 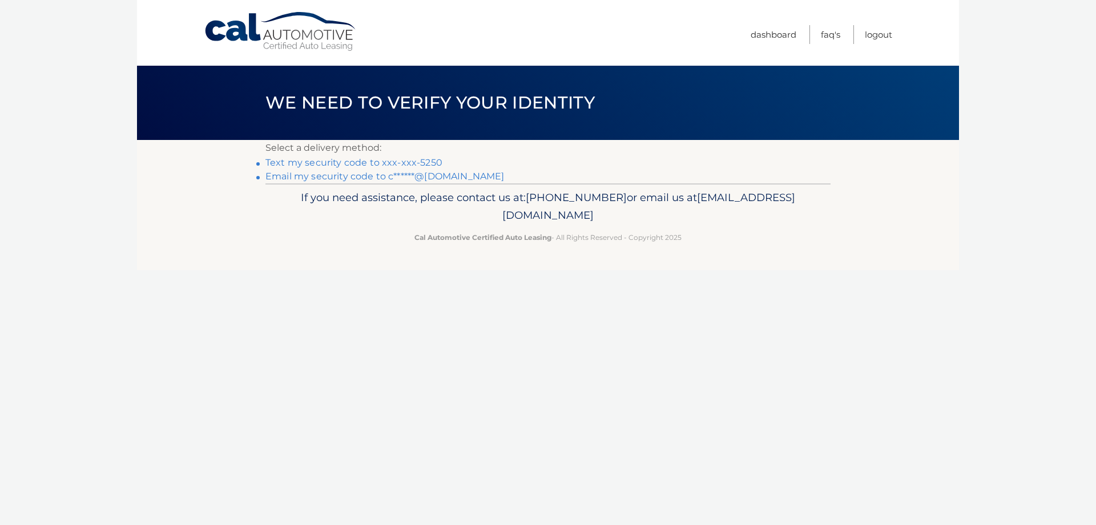 What do you see at coordinates (774, 34) in the screenshot?
I see `a: Dashboard` at bounding box center [774, 34].